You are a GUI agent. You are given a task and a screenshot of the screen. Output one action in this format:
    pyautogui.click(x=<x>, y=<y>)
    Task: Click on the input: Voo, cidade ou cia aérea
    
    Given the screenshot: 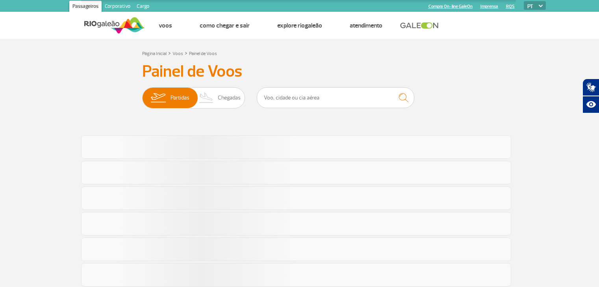 What is the action you would take?
    pyautogui.click(x=335, y=98)
    